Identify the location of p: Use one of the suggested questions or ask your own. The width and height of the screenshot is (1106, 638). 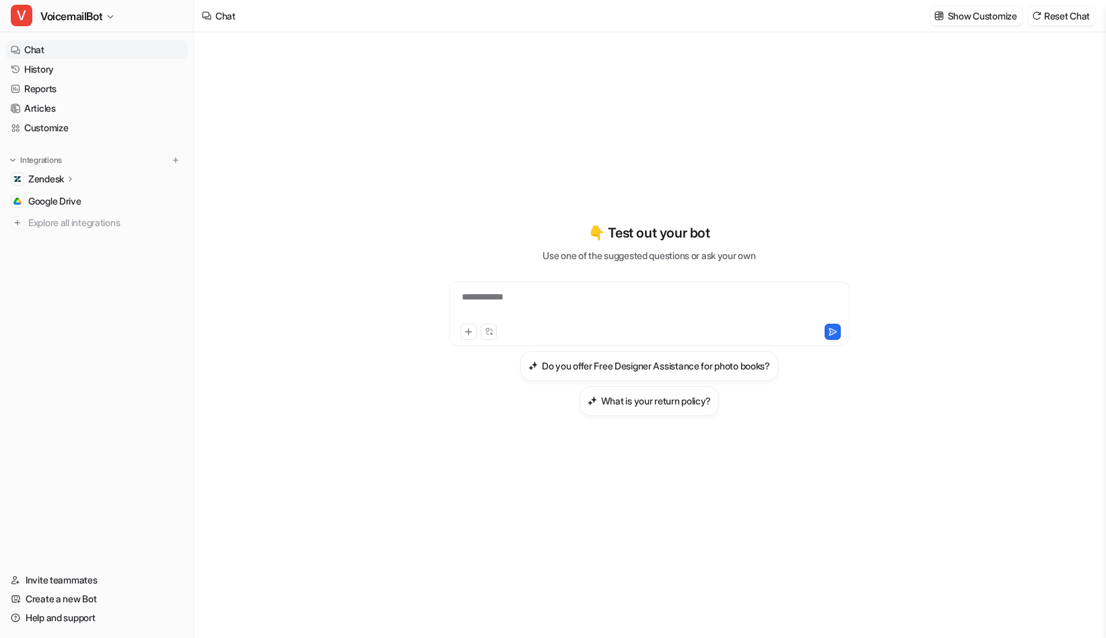
(649, 255).